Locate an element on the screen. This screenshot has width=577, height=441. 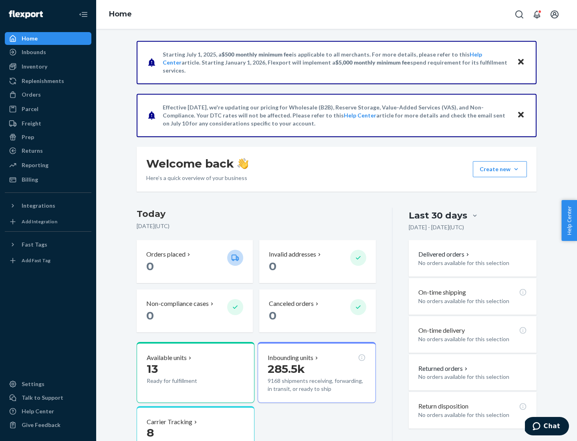
p: Ready for fulfillment is located at coordinates (184, 381).